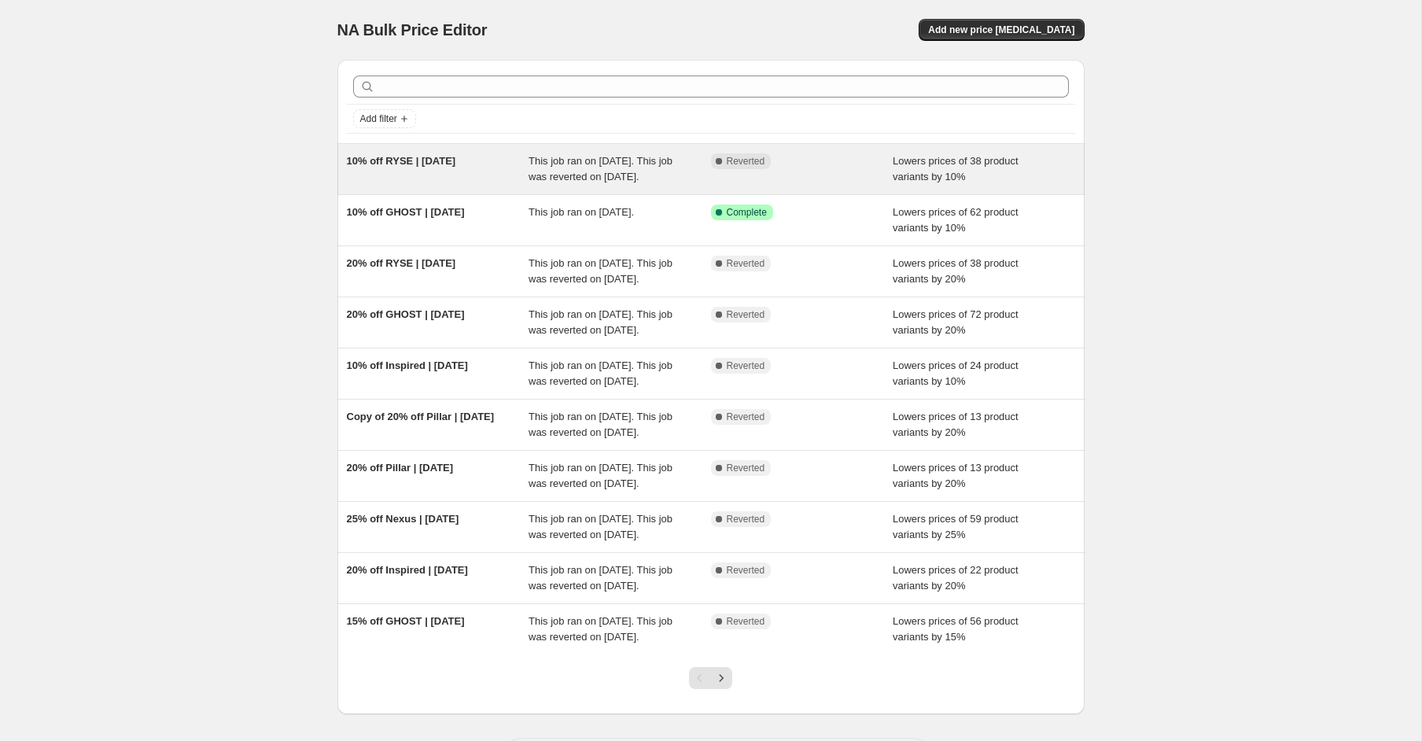 The width and height of the screenshot is (1422, 741). Describe the element at coordinates (956, 577) in the screenshot. I see `span: Lowers prices of 22 product variants by 20%` at that location.